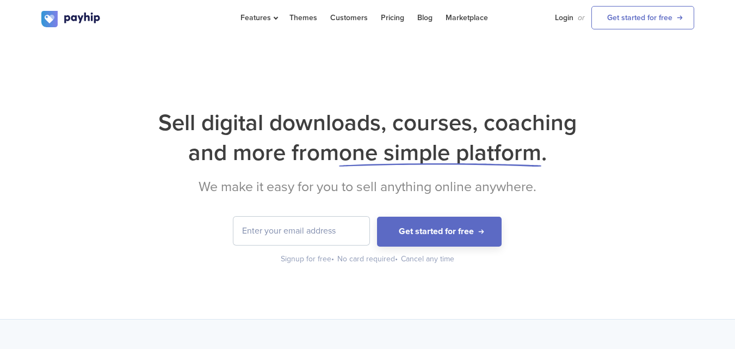 The width and height of the screenshot is (735, 349). Describe the element at coordinates (440, 152) in the screenshot. I see `span: one simple platform` at that location.